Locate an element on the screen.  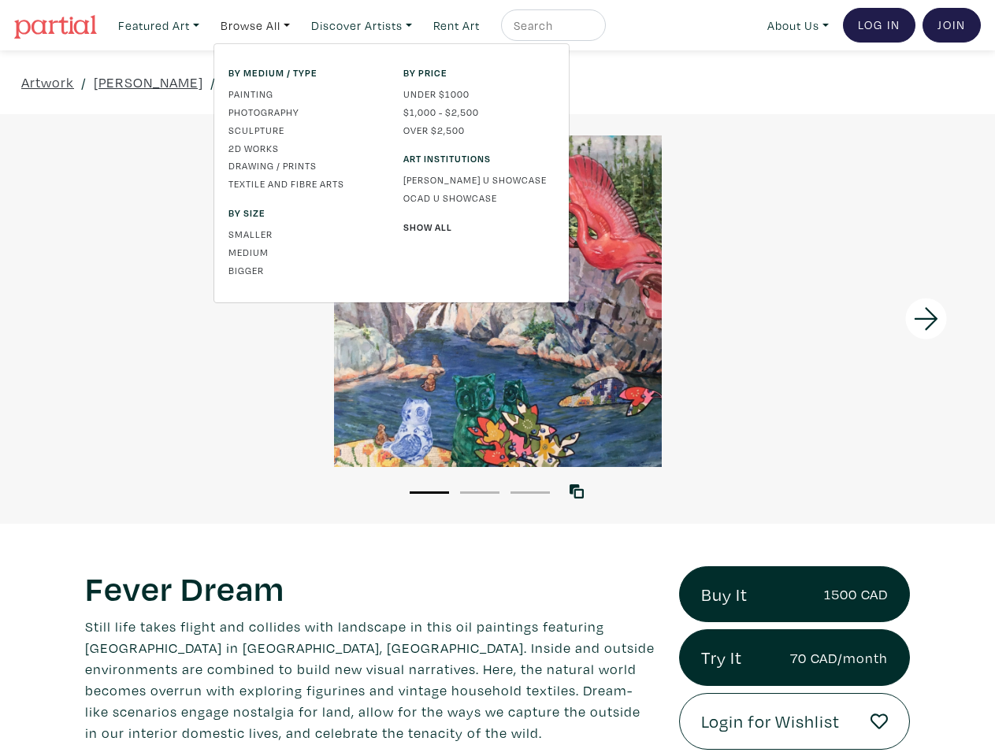
p: Still life takes flight and collides with landscape in this oil paintings featuring [GEOGRAPHIC_D... is located at coordinates (370, 680).